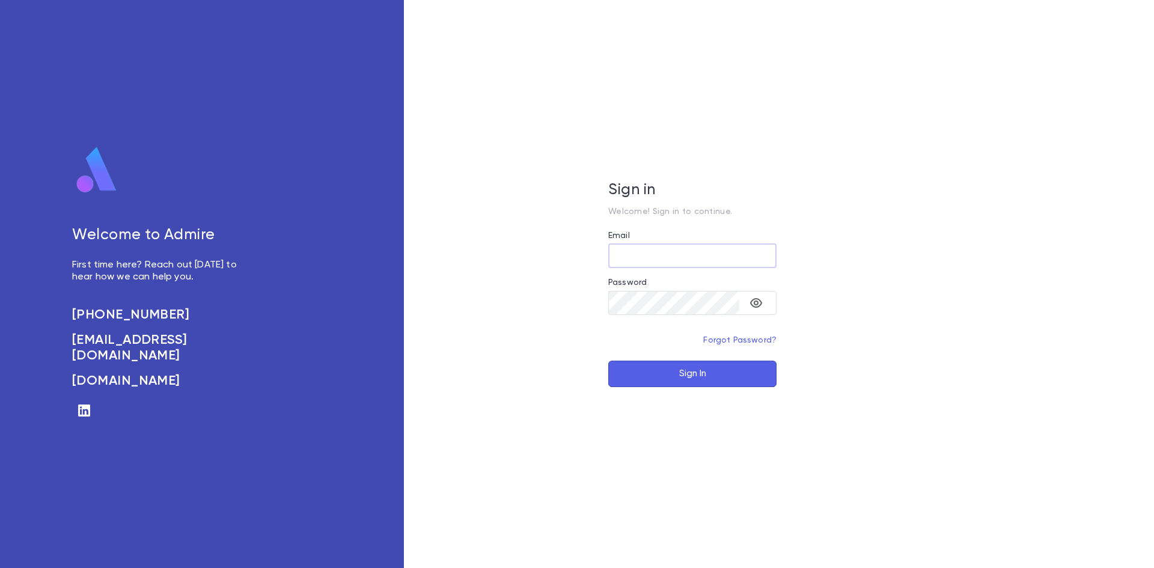  I want to click on label: Password, so click(628, 283).